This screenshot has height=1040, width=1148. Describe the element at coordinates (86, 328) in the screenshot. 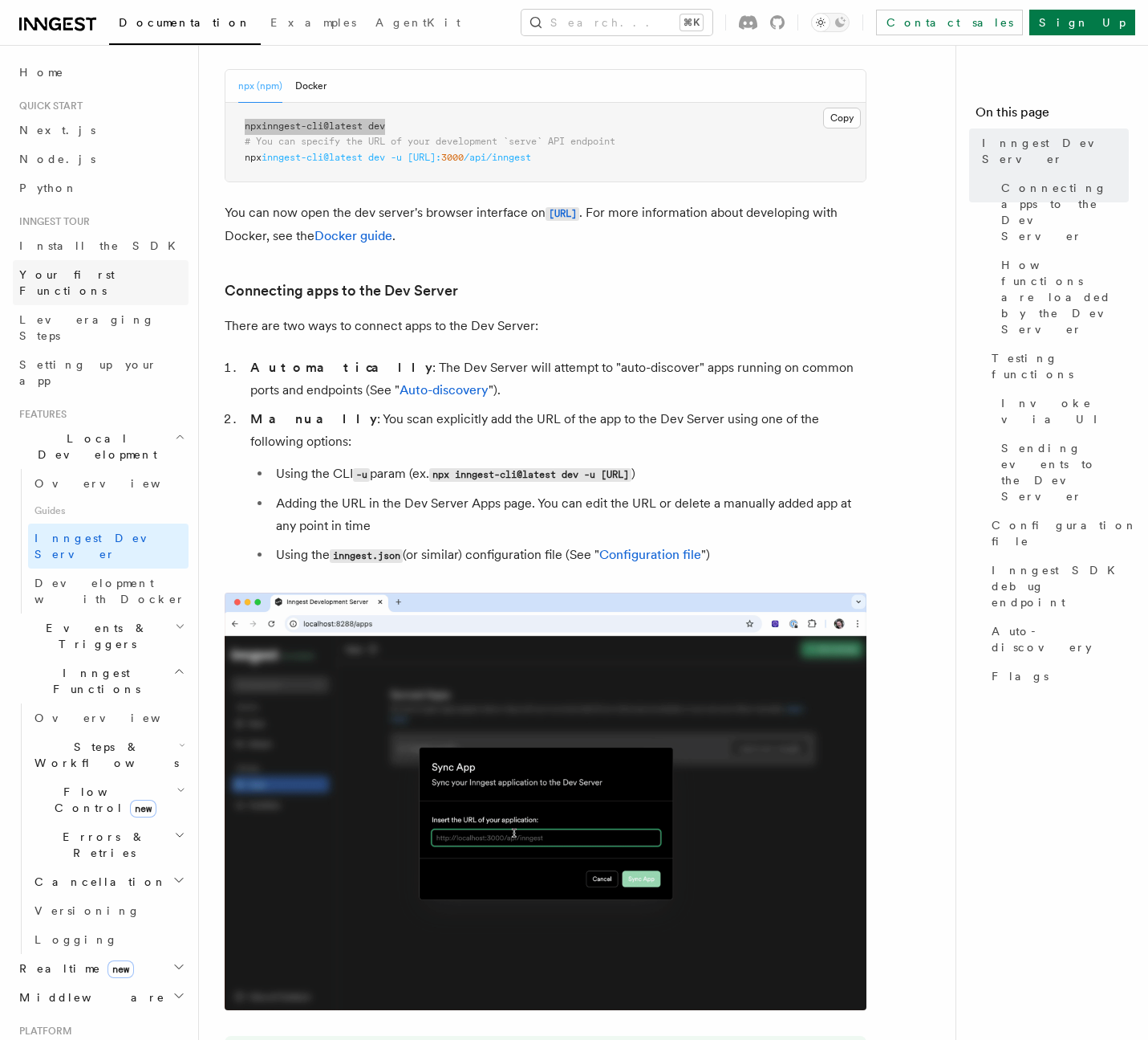

I see `span: Leveraging Steps` at that location.